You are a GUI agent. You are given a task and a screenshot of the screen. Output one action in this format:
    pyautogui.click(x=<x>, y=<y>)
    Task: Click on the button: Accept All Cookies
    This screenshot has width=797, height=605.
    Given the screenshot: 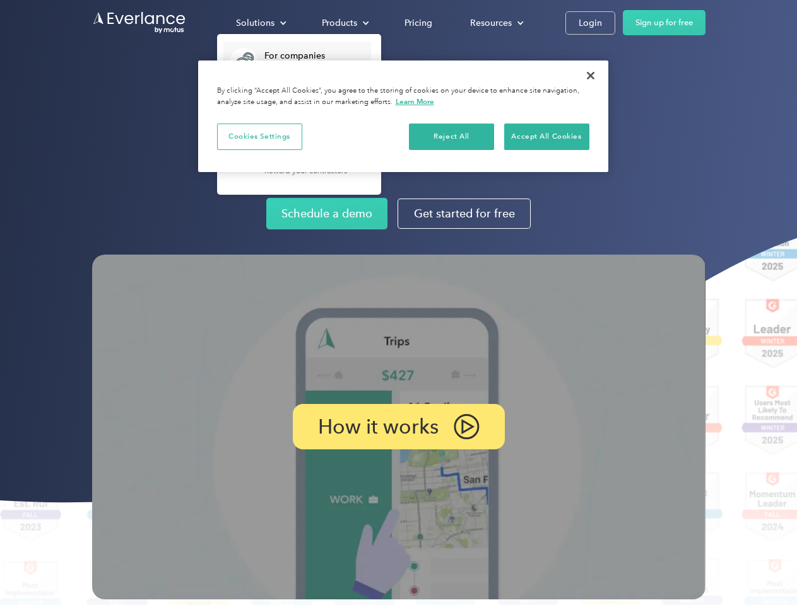 What is the action you would take?
    pyautogui.click(x=546, y=137)
    